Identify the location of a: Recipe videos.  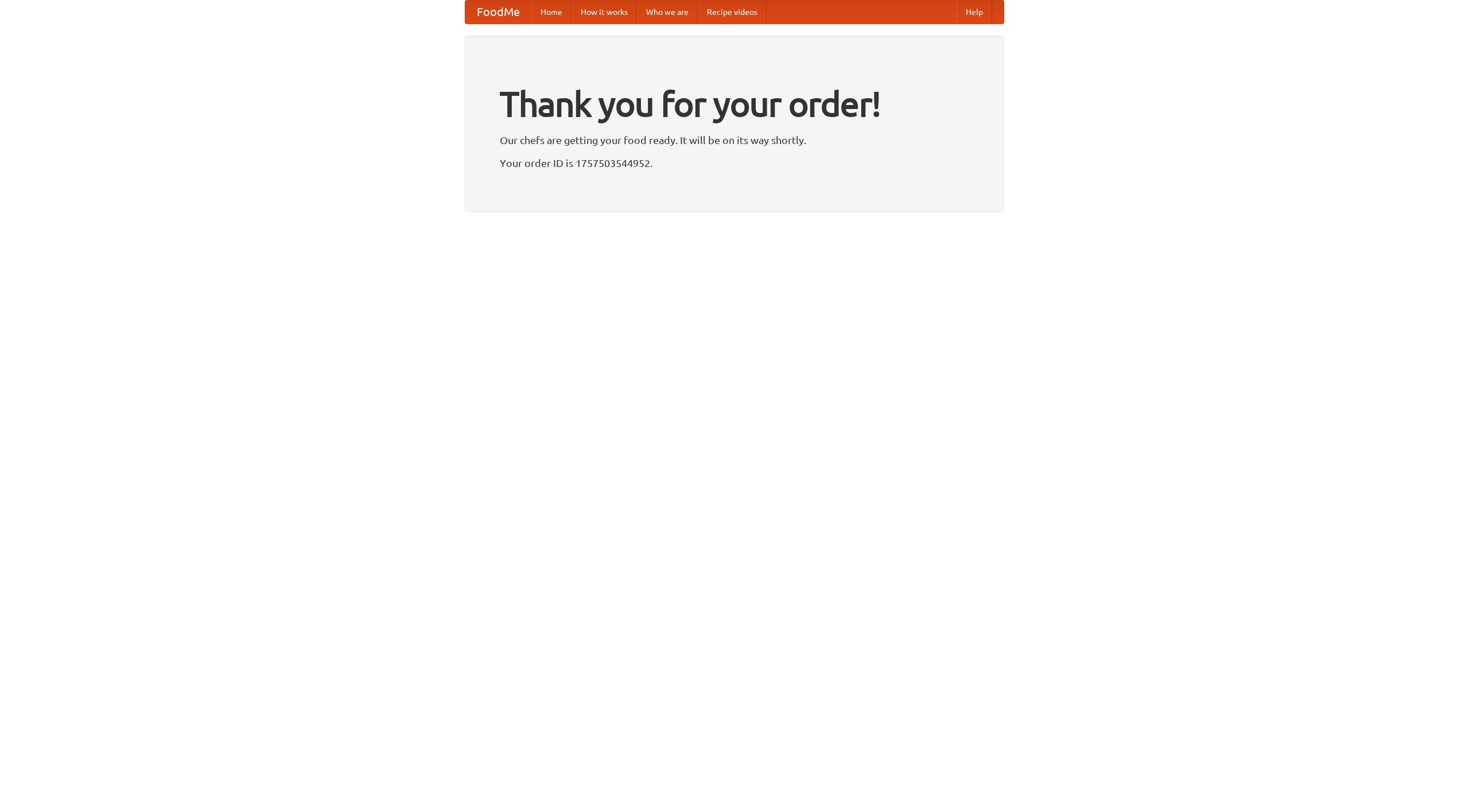
(733, 12).